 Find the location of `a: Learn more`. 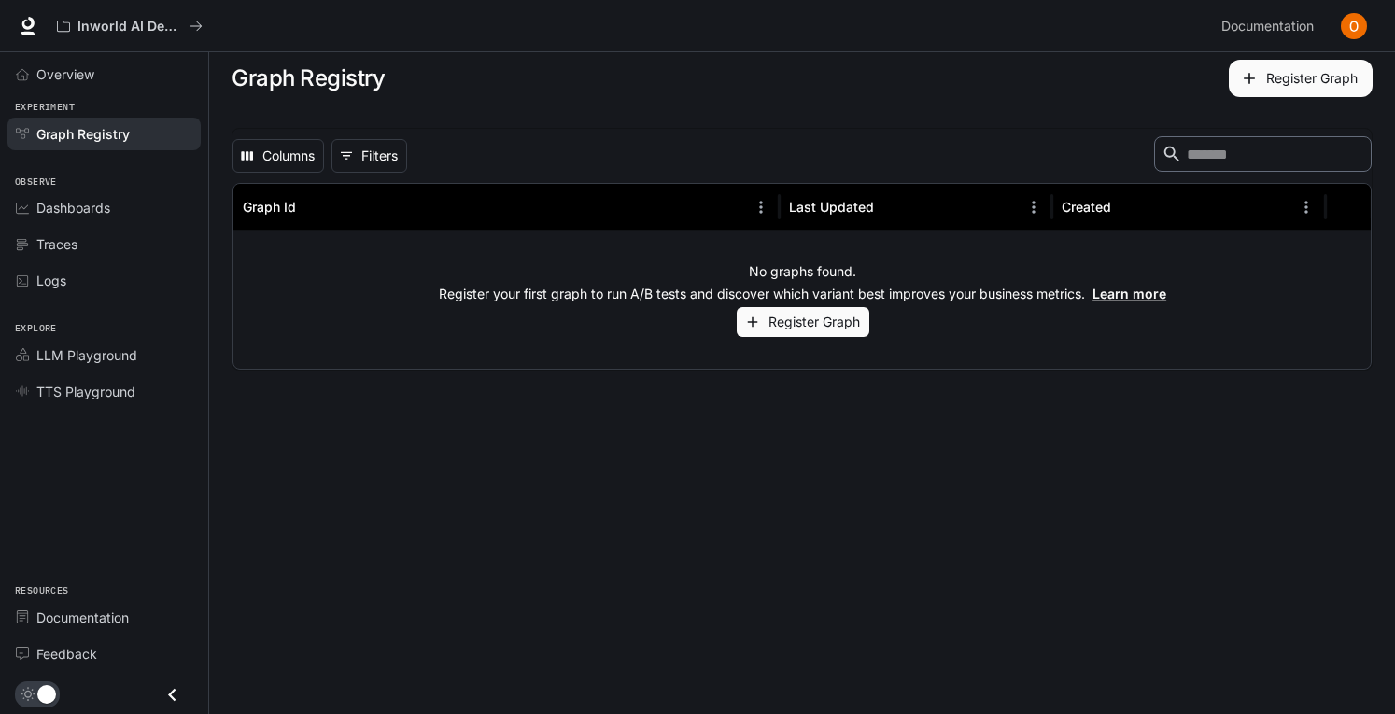

a: Learn more is located at coordinates (1129, 293).